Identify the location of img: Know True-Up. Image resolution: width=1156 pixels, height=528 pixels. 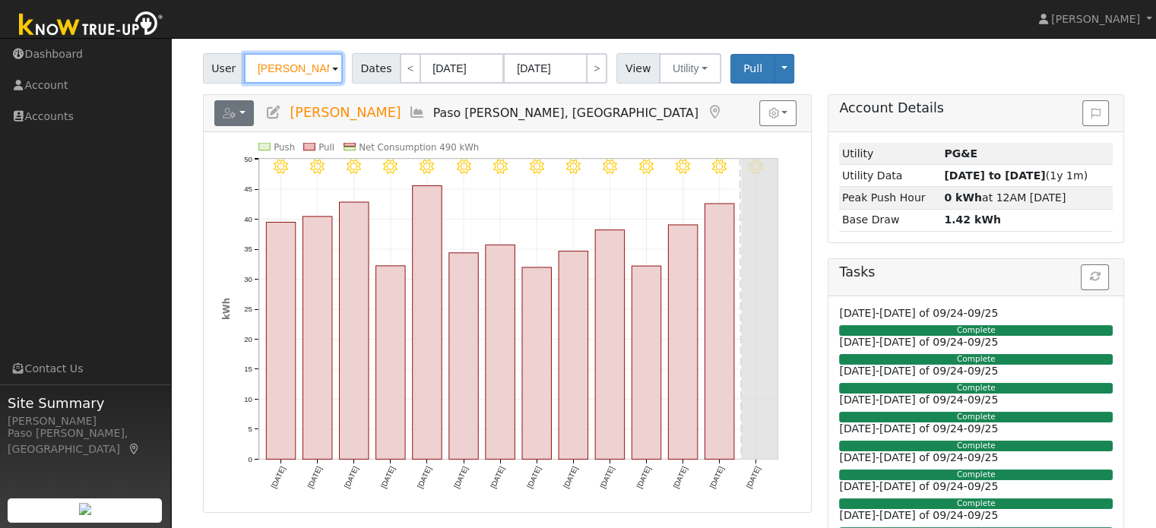
(91, 25).